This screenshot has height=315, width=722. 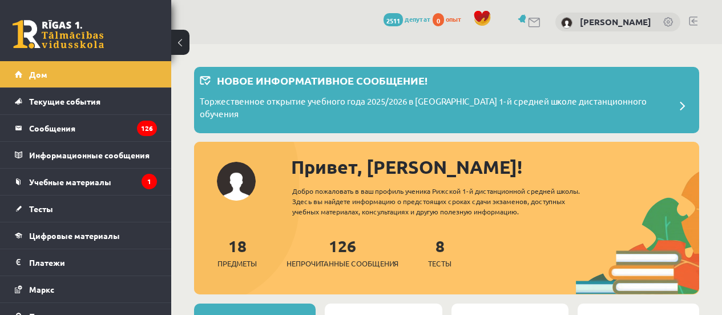 What do you see at coordinates (149, 181) in the screenshot?
I see `font: 1` at bounding box center [149, 181].